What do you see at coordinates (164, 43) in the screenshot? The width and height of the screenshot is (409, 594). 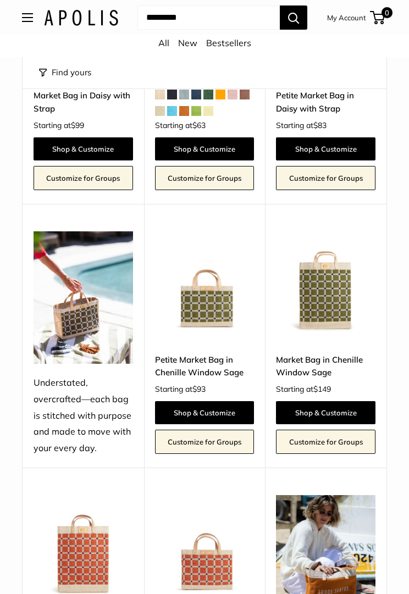 I see `a: All` at bounding box center [164, 43].